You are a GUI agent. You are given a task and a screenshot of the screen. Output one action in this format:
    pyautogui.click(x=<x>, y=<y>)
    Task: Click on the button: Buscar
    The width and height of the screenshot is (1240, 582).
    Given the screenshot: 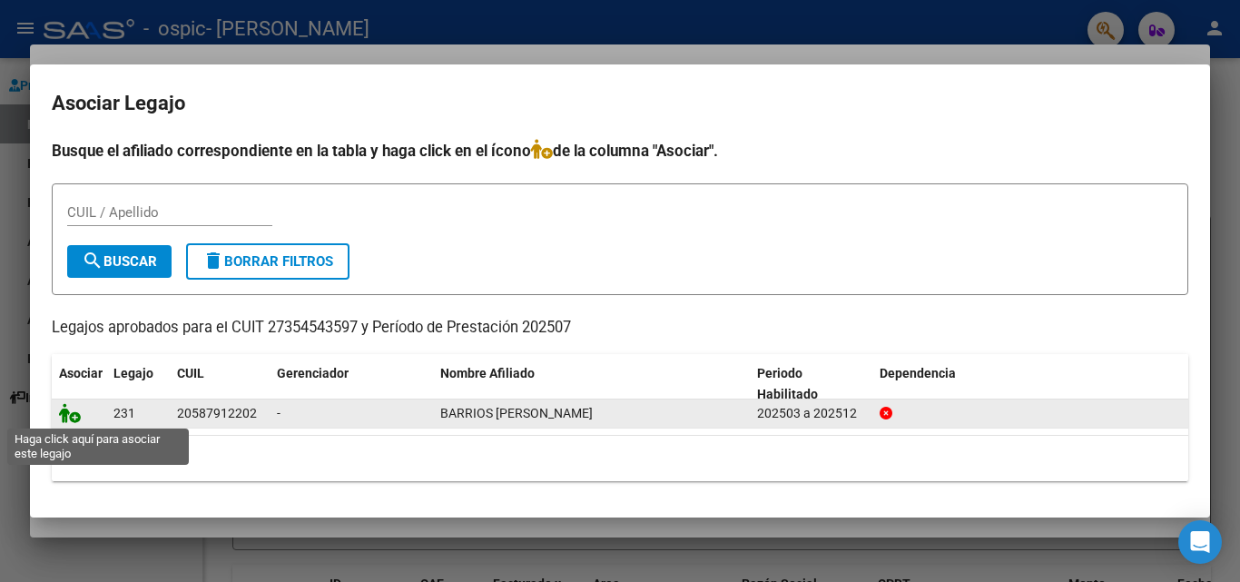 What is the action you would take?
    pyautogui.click(x=119, y=261)
    